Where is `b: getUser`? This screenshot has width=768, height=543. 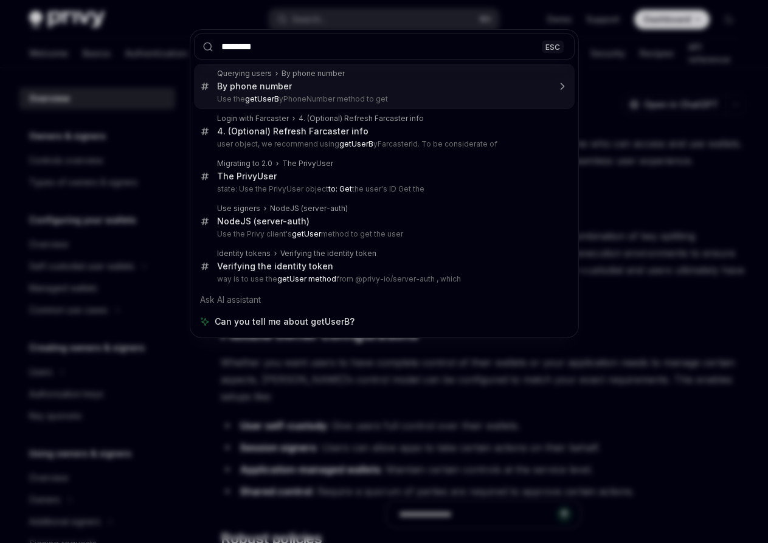 b: getUser is located at coordinates (306, 233).